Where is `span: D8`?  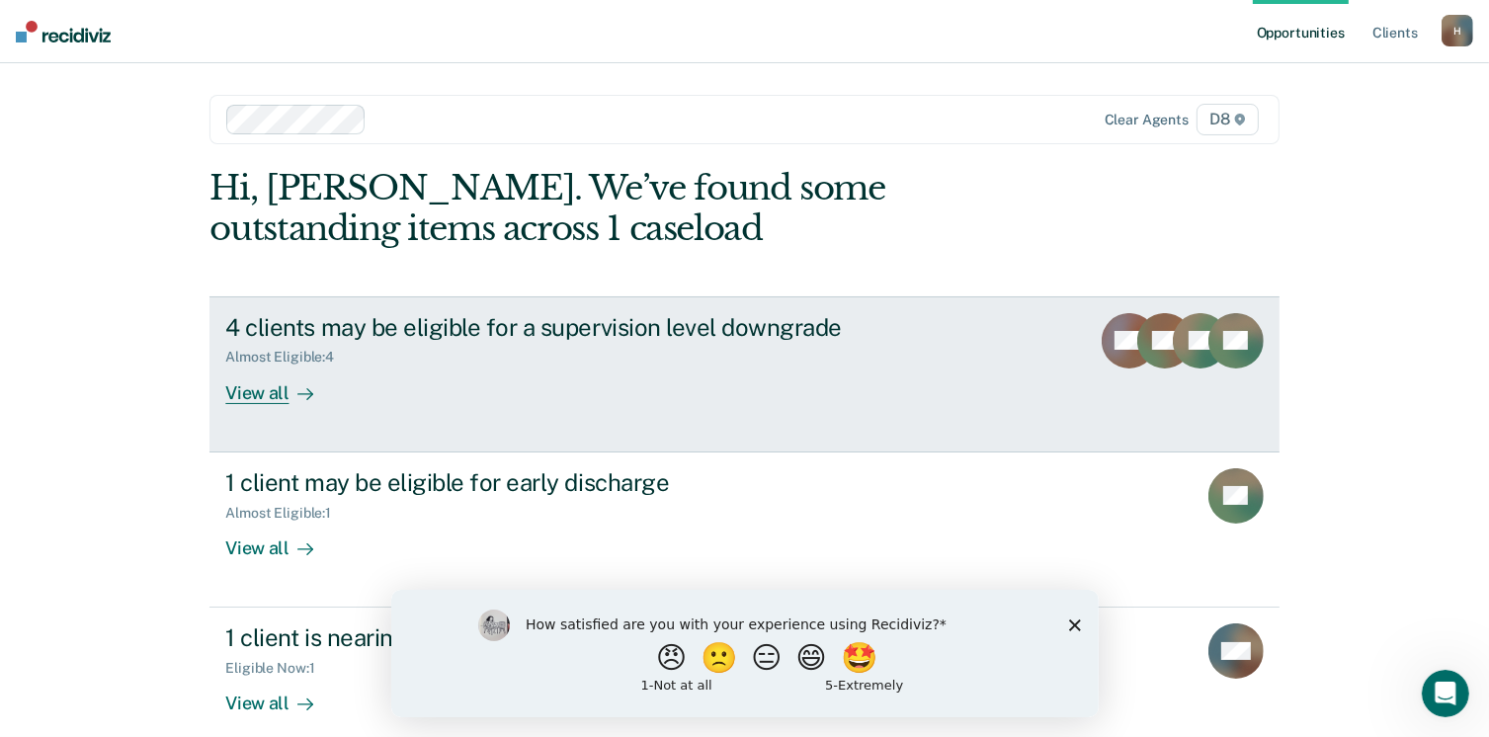 span: D8 is located at coordinates (1227, 120).